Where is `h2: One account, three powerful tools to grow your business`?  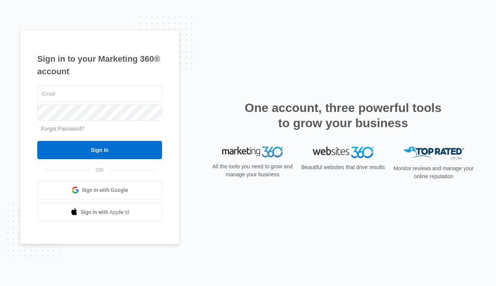 h2: One account, three powerful tools to grow your business is located at coordinates (343, 115).